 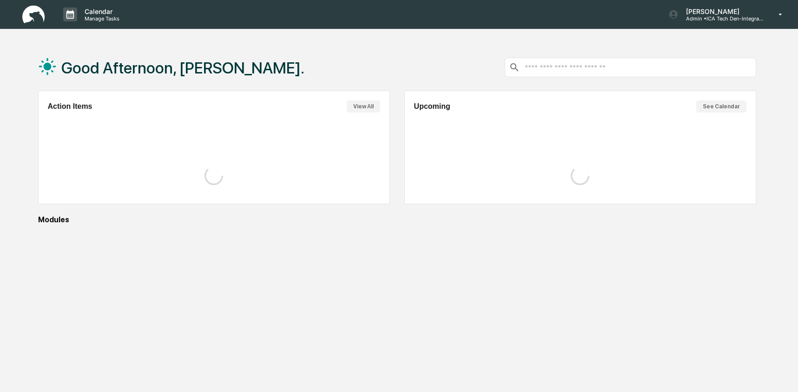 What do you see at coordinates (33, 14) in the screenshot?
I see `img: logo` at bounding box center [33, 14].